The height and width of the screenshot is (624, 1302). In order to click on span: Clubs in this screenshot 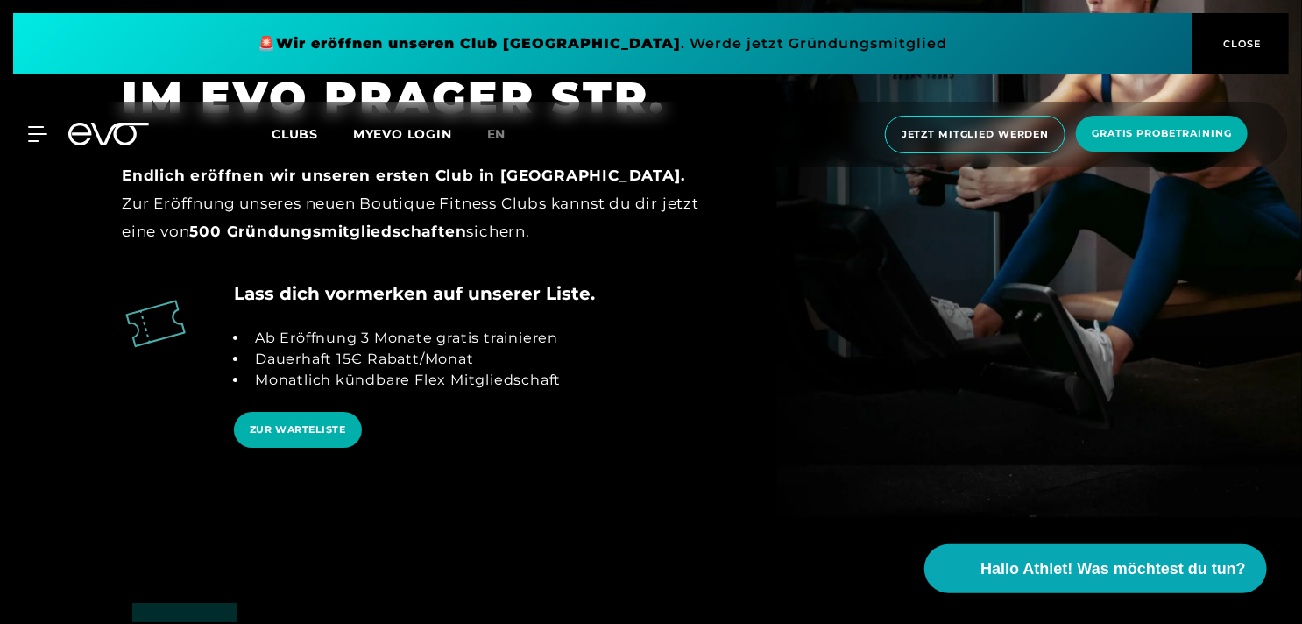, I will do `click(294, 134)`.